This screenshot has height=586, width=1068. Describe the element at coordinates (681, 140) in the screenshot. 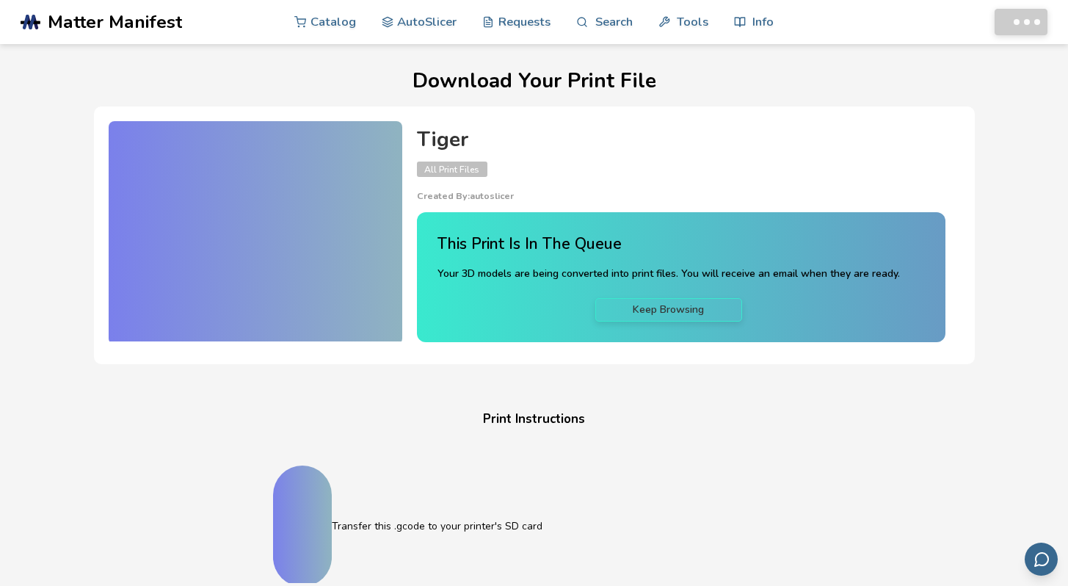

I see `h4: Tiger` at that location.